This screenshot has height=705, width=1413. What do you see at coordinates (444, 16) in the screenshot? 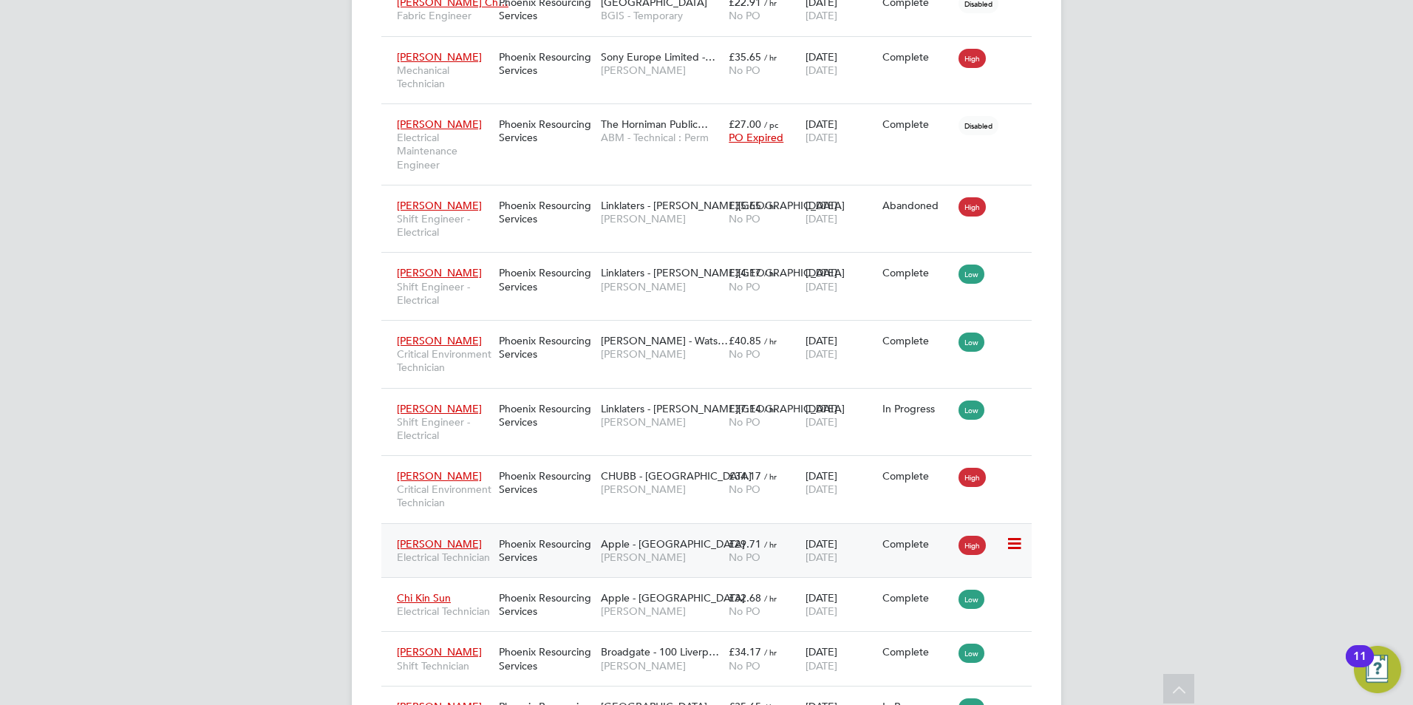
I see `span: Fabric Engineer` at bounding box center [444, 16].